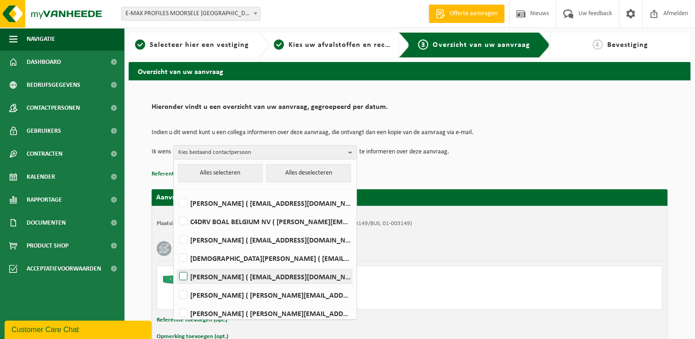 The image size is (695, 339). Describe the element at coordinates (279, 45) in the screenshot. I see `span: 2` at that location.